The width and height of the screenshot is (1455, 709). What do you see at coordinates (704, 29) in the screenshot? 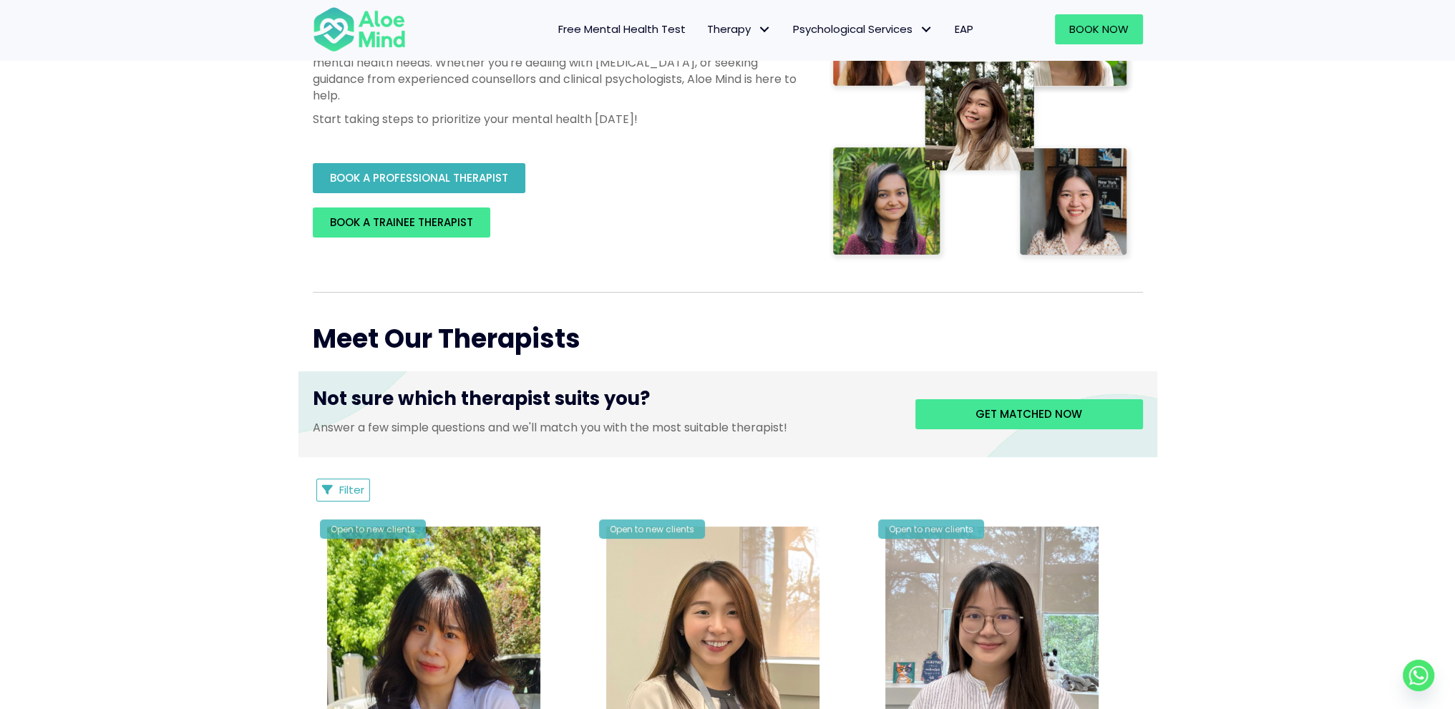
I see `nav: Menu` at bounding box center [704, 29].